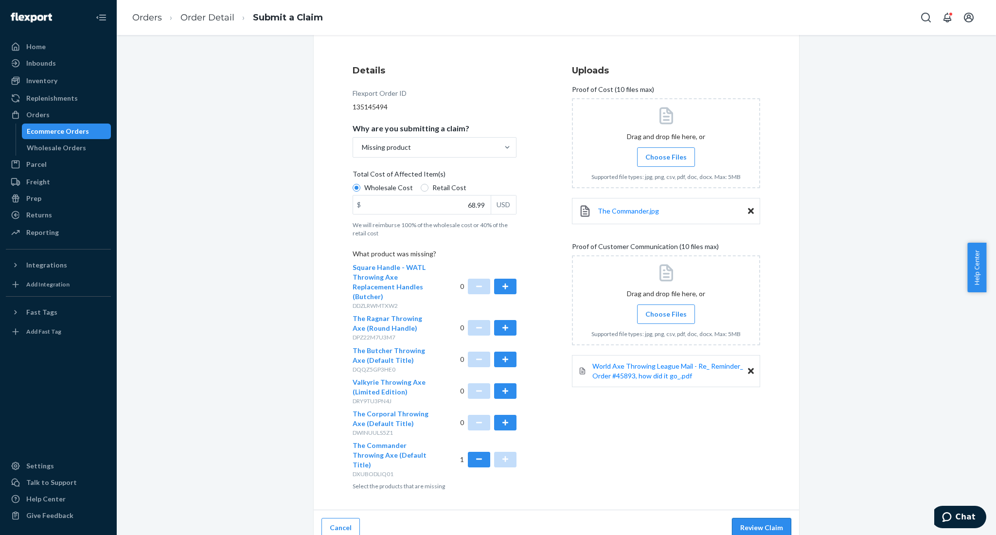 The image size is (996, 535). I want to click on div: Wholesale Orders, so click(56, 148).